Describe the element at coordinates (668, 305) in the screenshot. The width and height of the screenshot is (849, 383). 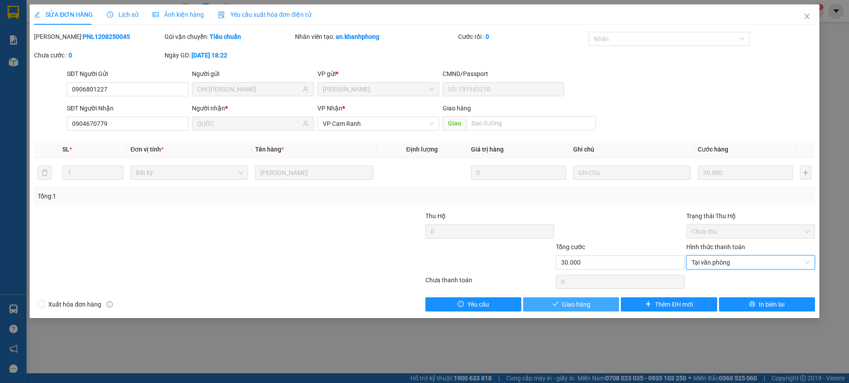
I see `button: plusThêm ĐH mới` at that location.